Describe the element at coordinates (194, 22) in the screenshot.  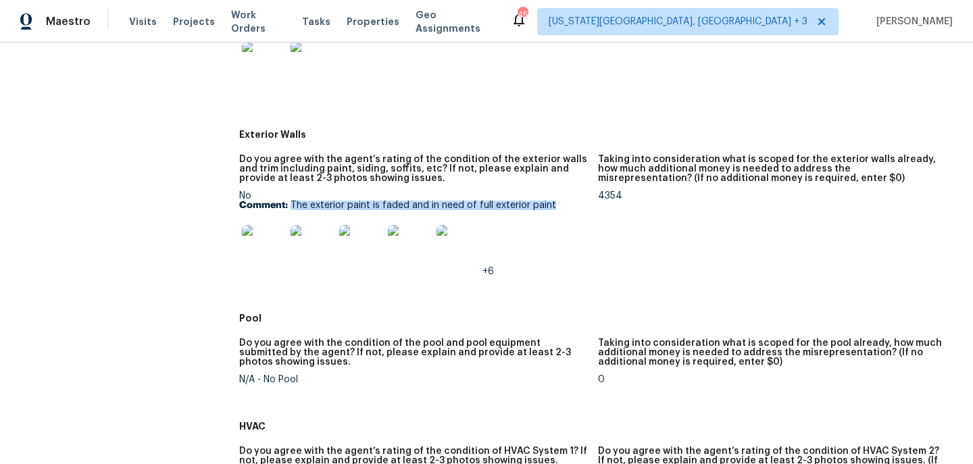
I see `span: Projects` at that location.